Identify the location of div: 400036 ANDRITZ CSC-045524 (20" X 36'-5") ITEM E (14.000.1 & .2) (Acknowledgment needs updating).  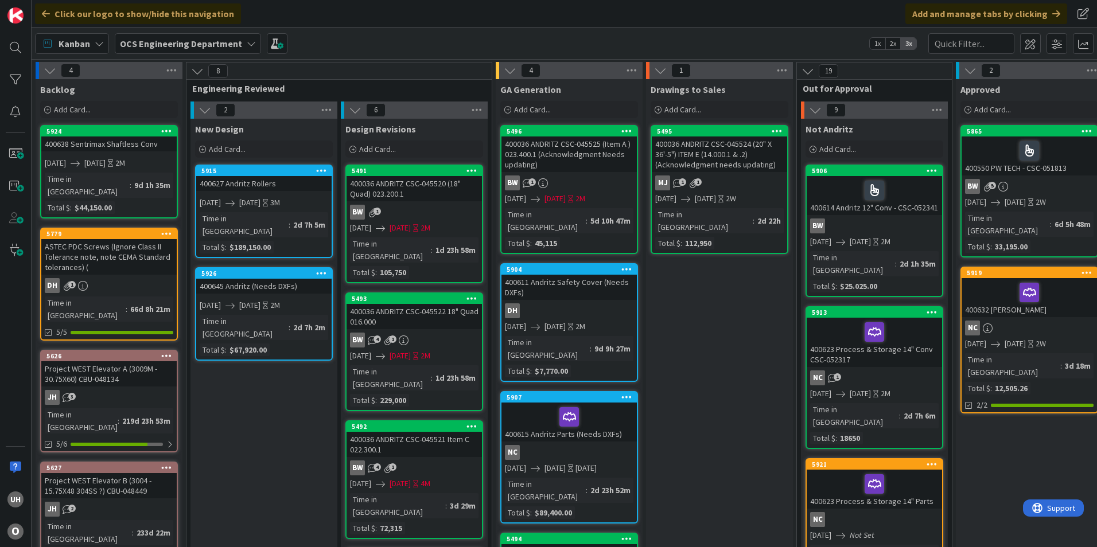
(720, 154).